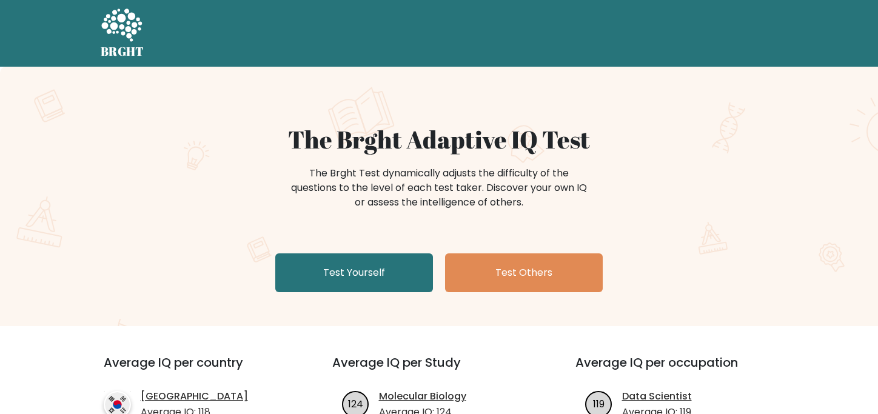  What do you see at coordinates (355, 403) in the screenshot?
I see `text: 124` at bounding box center [355, 403].